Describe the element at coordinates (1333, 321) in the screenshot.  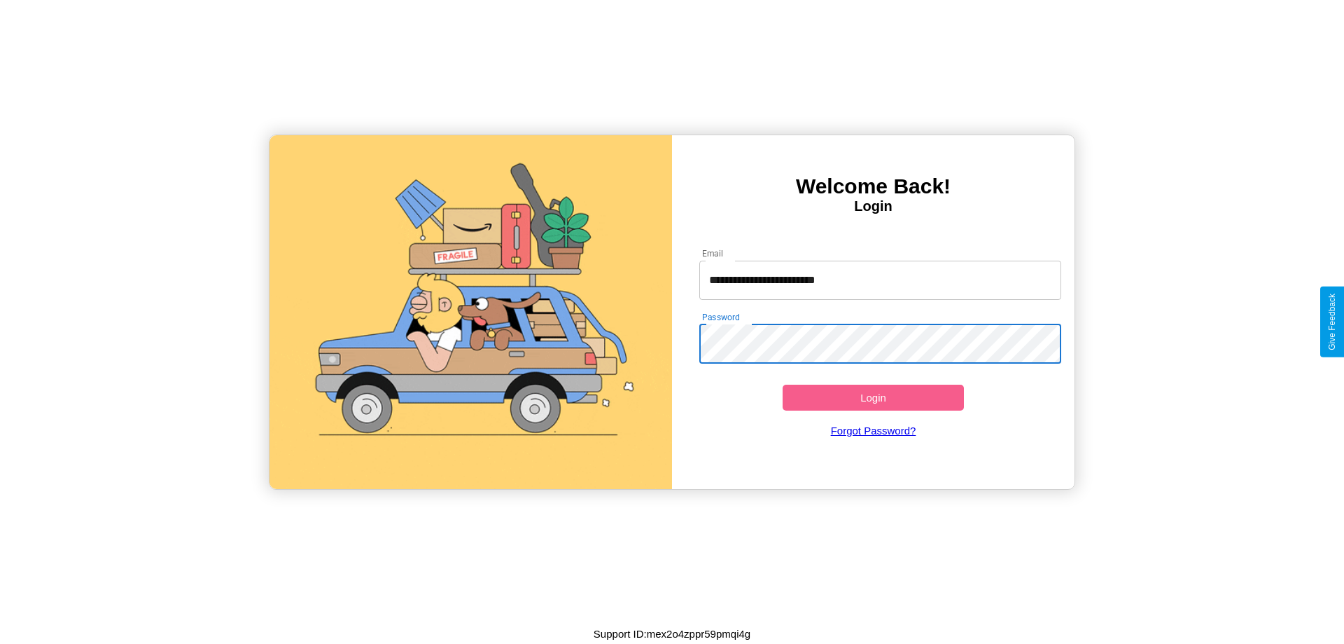
I see `div: Give Feedback` at that location.